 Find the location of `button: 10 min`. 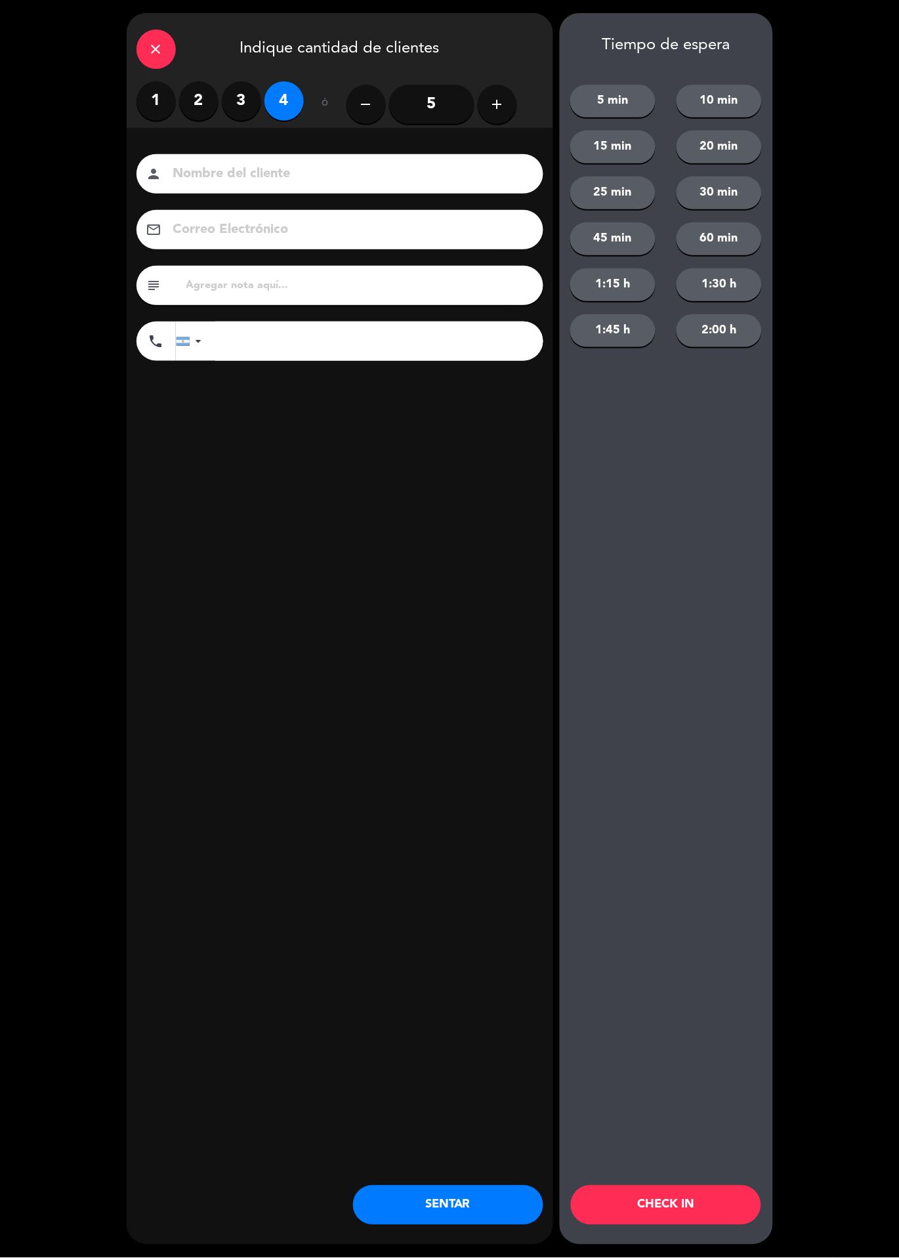

button: 10 min is located at coordinates (719, 101).